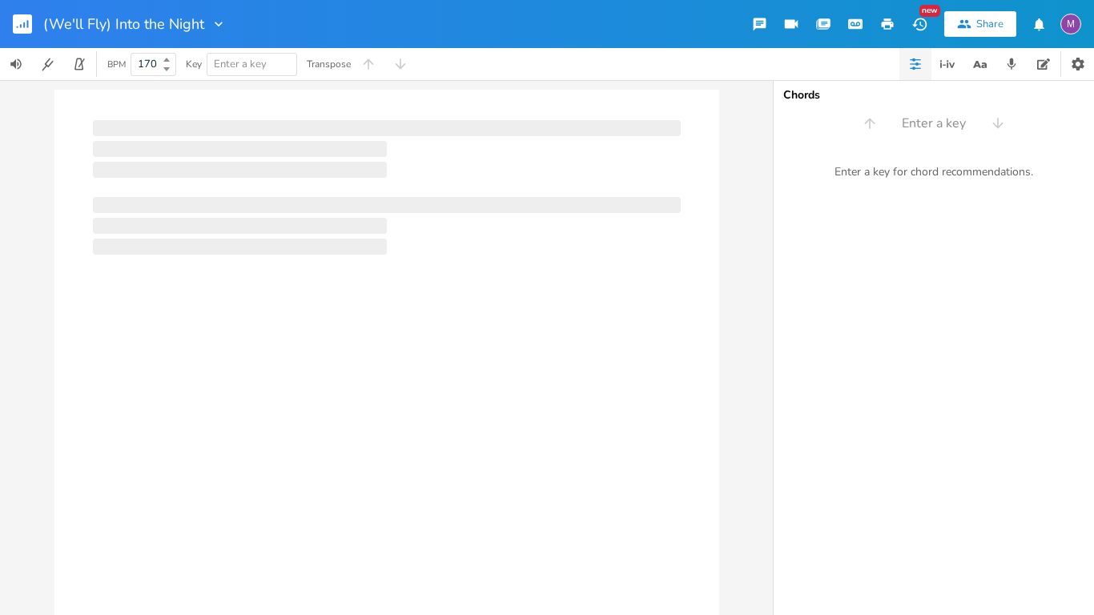 Image resolution: width=1094 pixels, height=615 pixels. What do you see at coordinates (116, 64) in the screenshot?
I see `div: BPM` at bounding box center [116, 64].